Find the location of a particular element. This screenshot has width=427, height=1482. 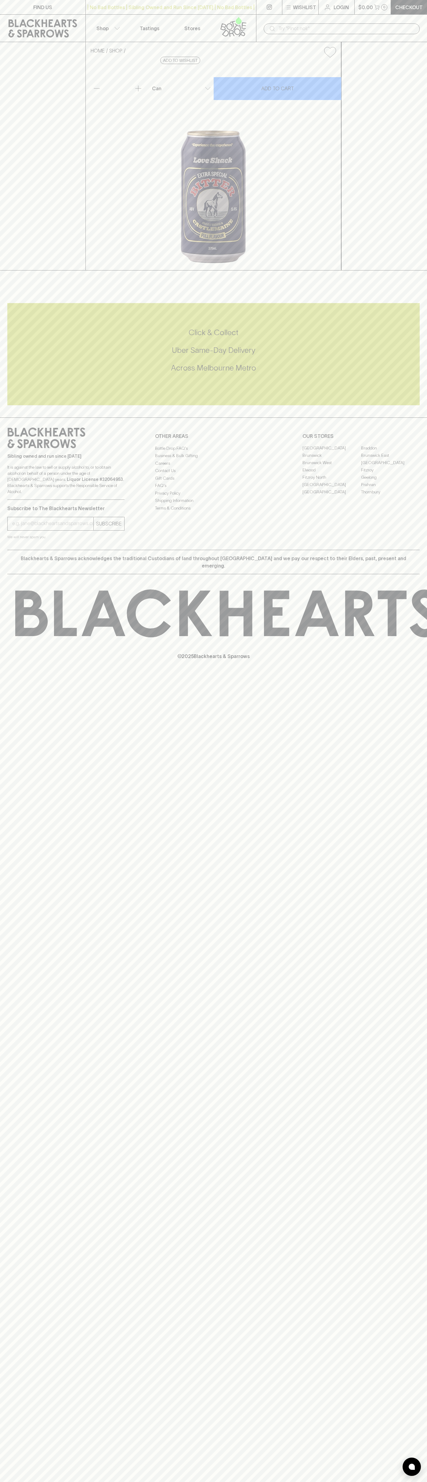

img: bubble-icon is located at coordinates (411, 1467).